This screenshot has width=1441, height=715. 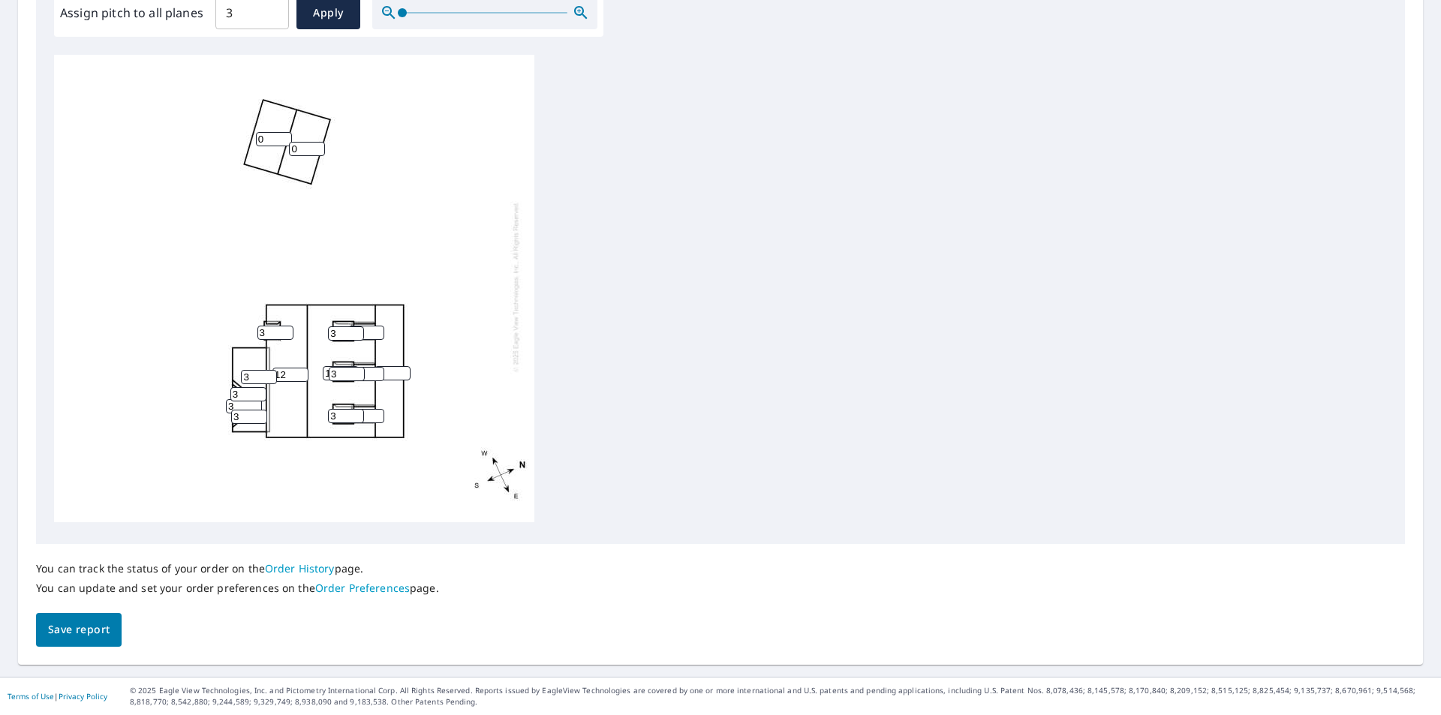 What do you see at coordinates (363, 588) in the screenshot?
I see `a: Order Preferences` at bounding box center [363, 588].